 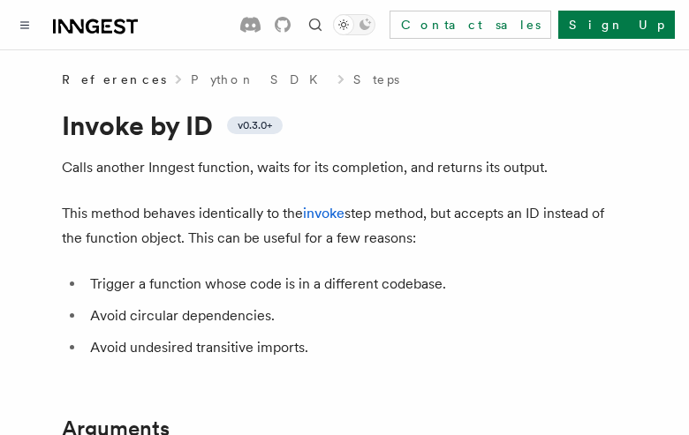 I want to click on span: v0.3.0+, so click(x=254, y=125).